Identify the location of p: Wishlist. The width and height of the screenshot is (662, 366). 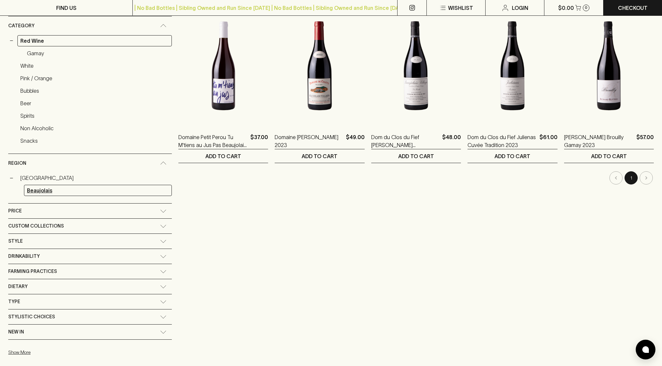
(461, 8).